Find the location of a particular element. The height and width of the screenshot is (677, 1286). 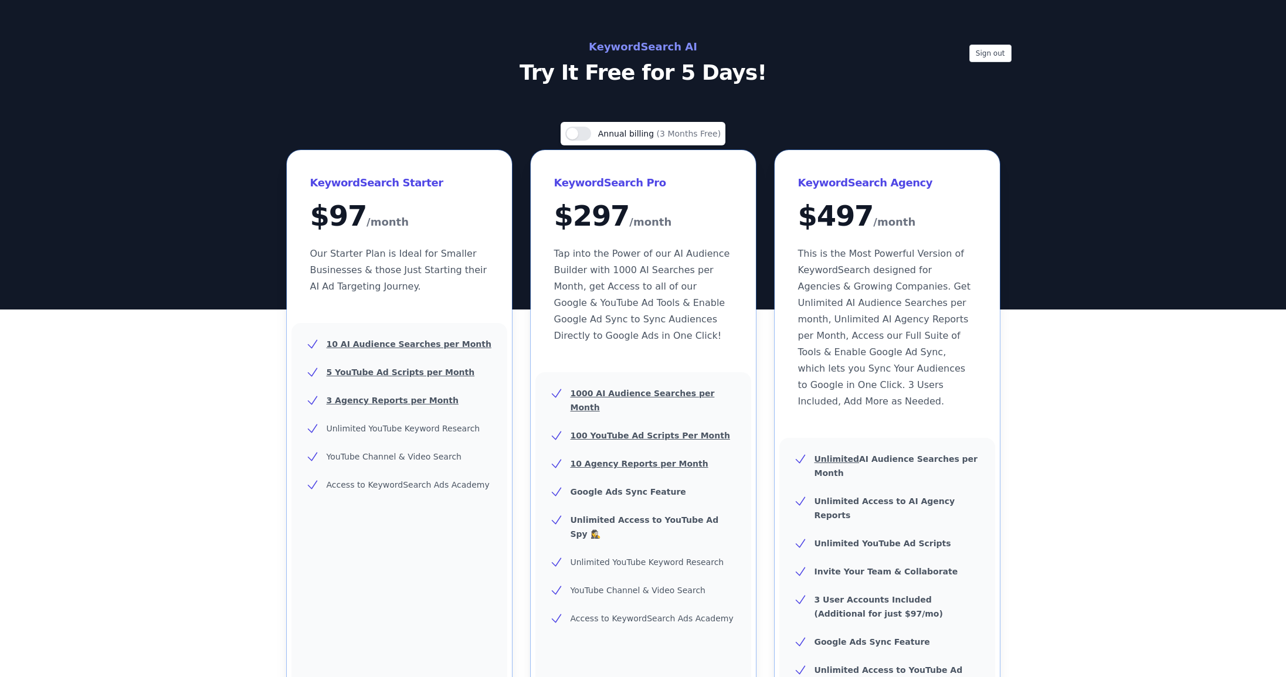

b: AI Audience Searches per Month is located at coordinates (896, 466).